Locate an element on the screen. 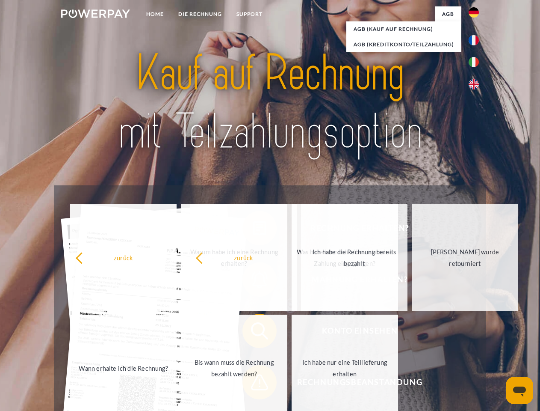  img: it is located at coordinates (474, 62).